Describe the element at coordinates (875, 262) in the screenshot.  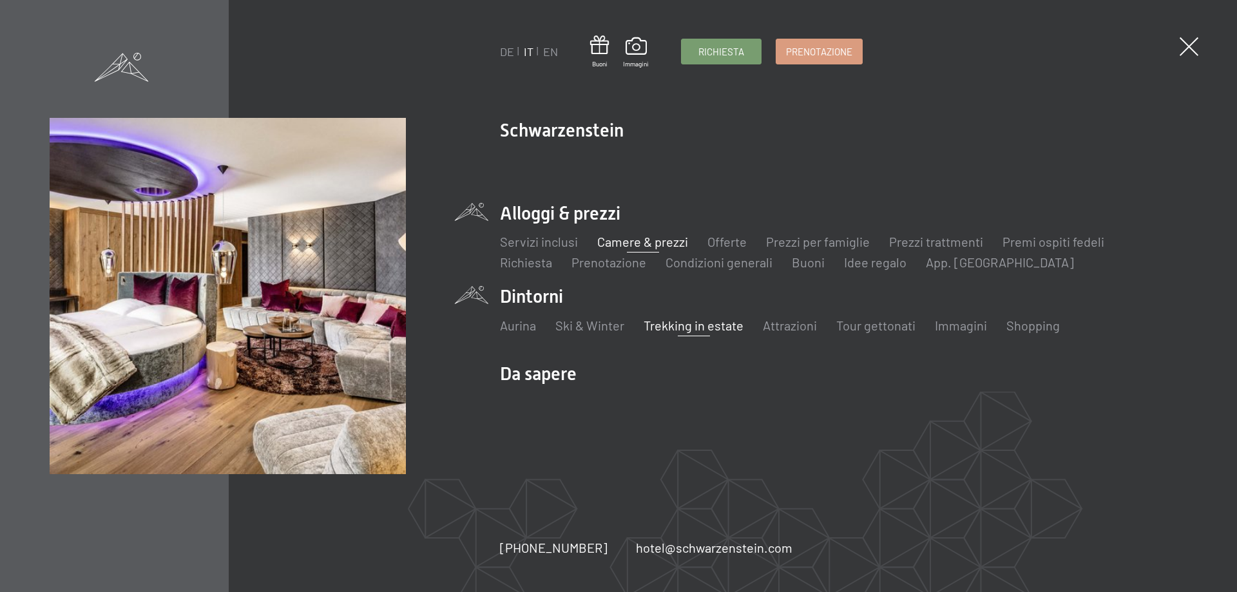
I see `a: Idee regalo` at that location.